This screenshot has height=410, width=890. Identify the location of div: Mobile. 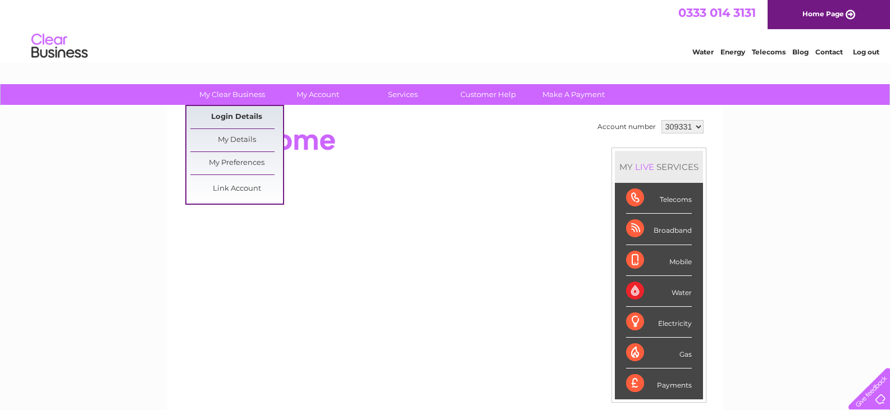
(659, 261).